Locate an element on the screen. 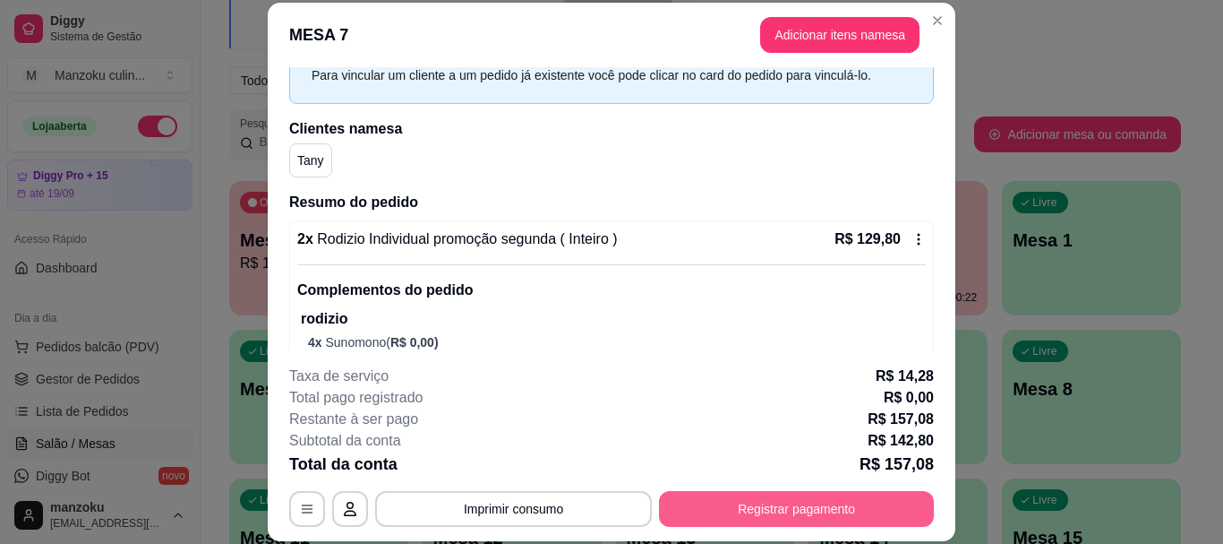  p: Complementos do pedido is located at coordinates (612, 290).